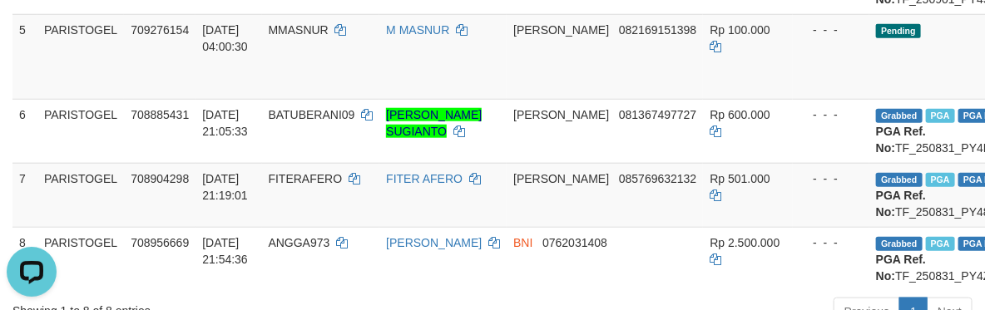 This screenshot has height=310, width=985. I want to click on span: BNI, so click(523, 243).